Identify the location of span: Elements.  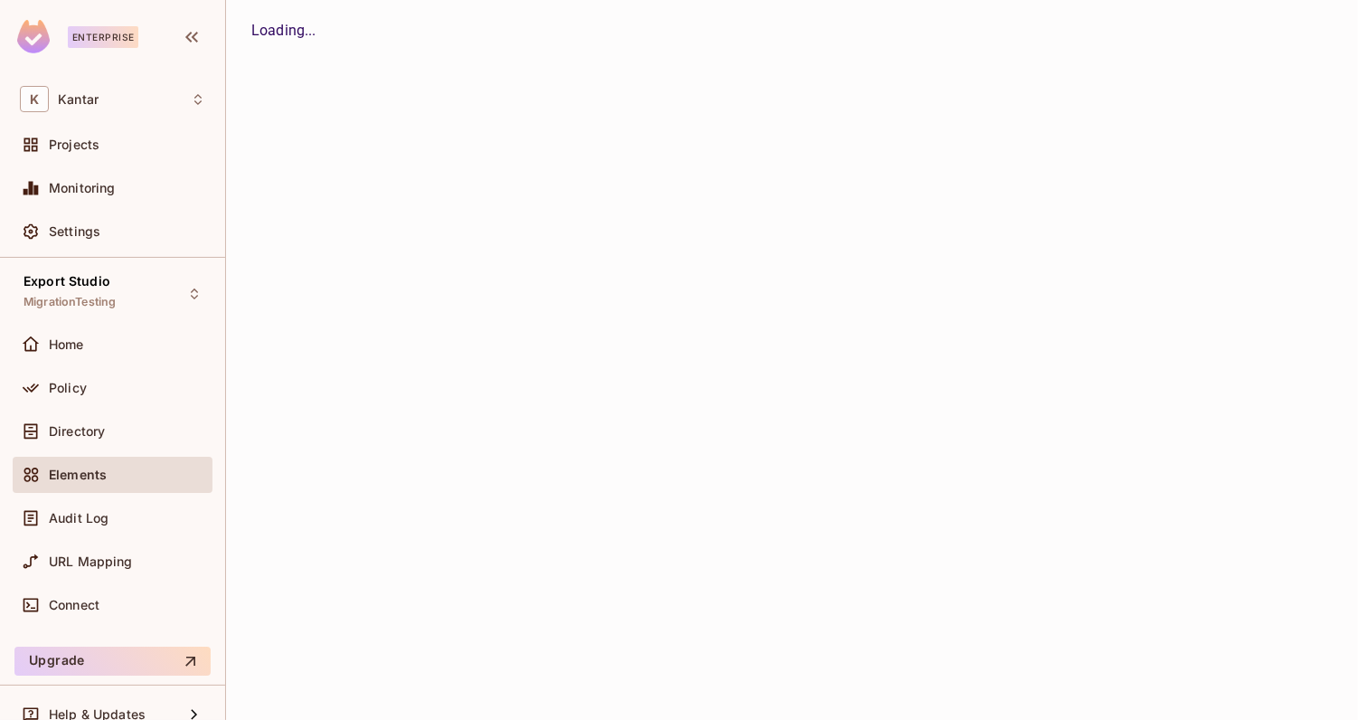
(78, 475).